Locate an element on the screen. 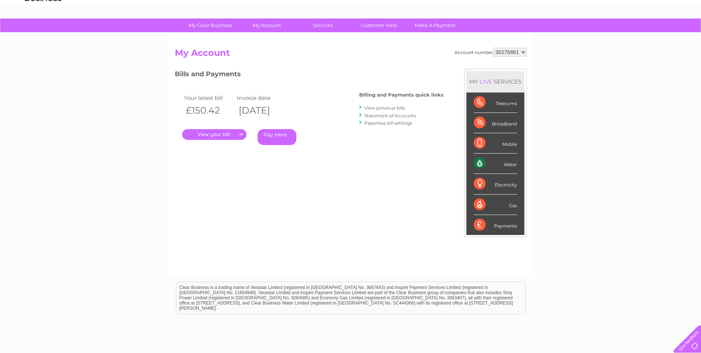 Image resolution: width=701 pixels, height=353 pixels. div: MY SERVICES is located at coordinates (495, 81).